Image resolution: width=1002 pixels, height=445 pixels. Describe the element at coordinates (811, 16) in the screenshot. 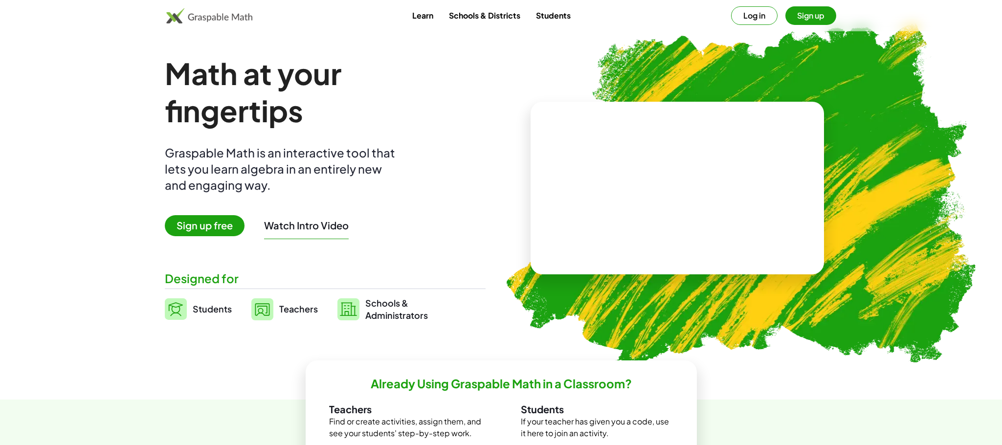

I see `button: Sign up` at that location.